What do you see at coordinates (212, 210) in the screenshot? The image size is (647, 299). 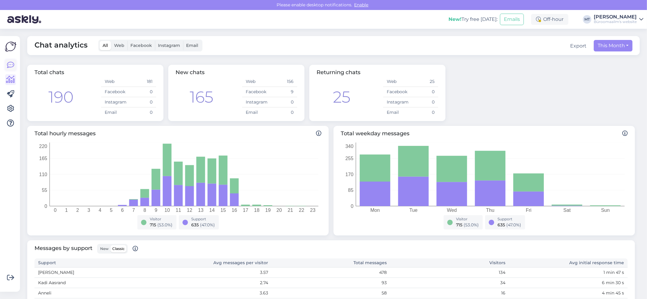 I see `tspan: 14` at bounding box center [212, 210].